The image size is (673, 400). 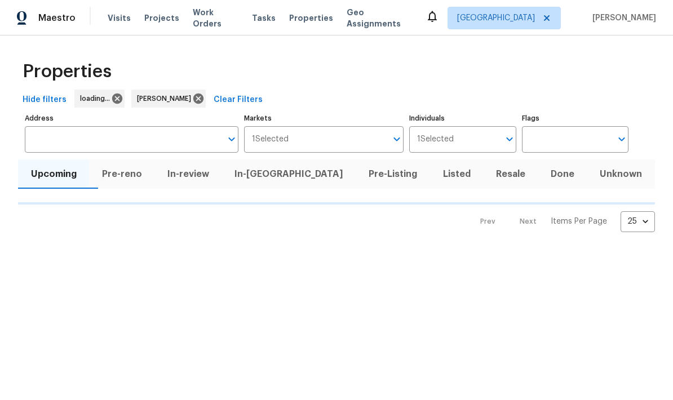 I want to click on span: Pre-Listing, so click(x=393, y=174).